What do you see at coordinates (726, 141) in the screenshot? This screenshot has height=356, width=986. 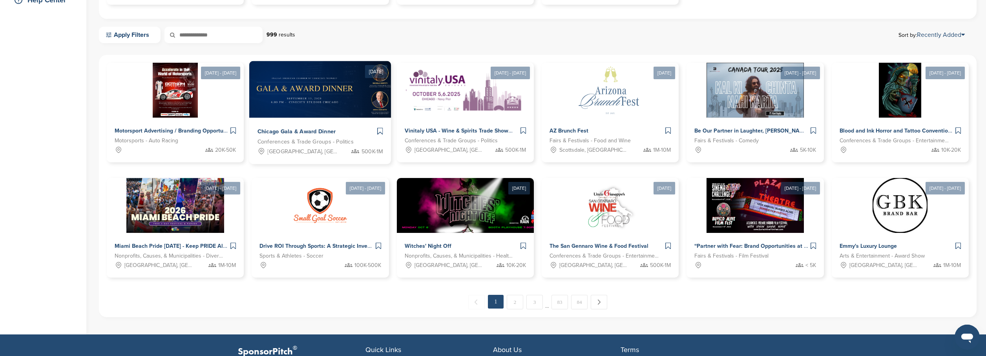 I see `span: Fairs & Festivals - Comedy` at bounding box center [726, 141].